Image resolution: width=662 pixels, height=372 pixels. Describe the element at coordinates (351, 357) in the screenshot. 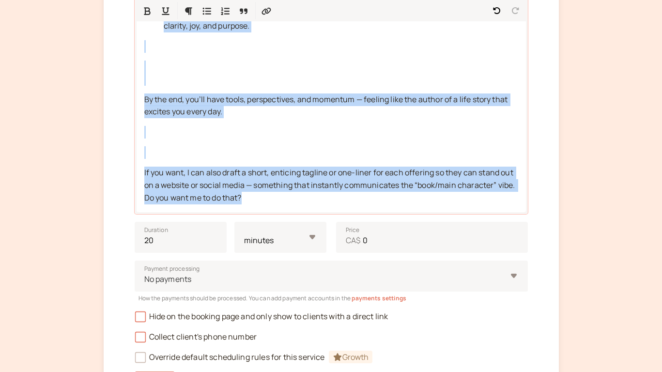

I see `a: Growth` at that location.